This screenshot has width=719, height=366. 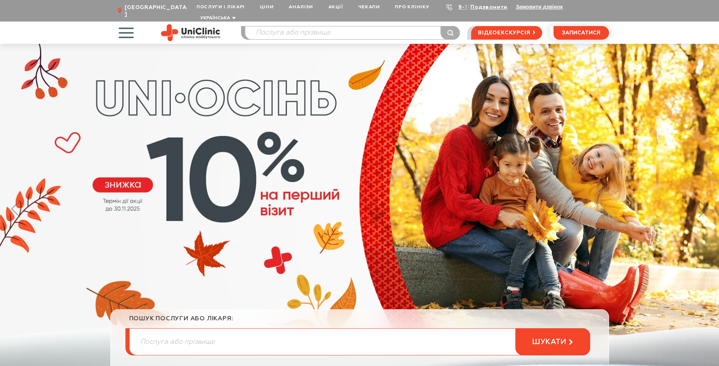 What do you see at coordinates (217, 18) in the screenshot?
I see `button: Українська` at bounding box center [217, 18].